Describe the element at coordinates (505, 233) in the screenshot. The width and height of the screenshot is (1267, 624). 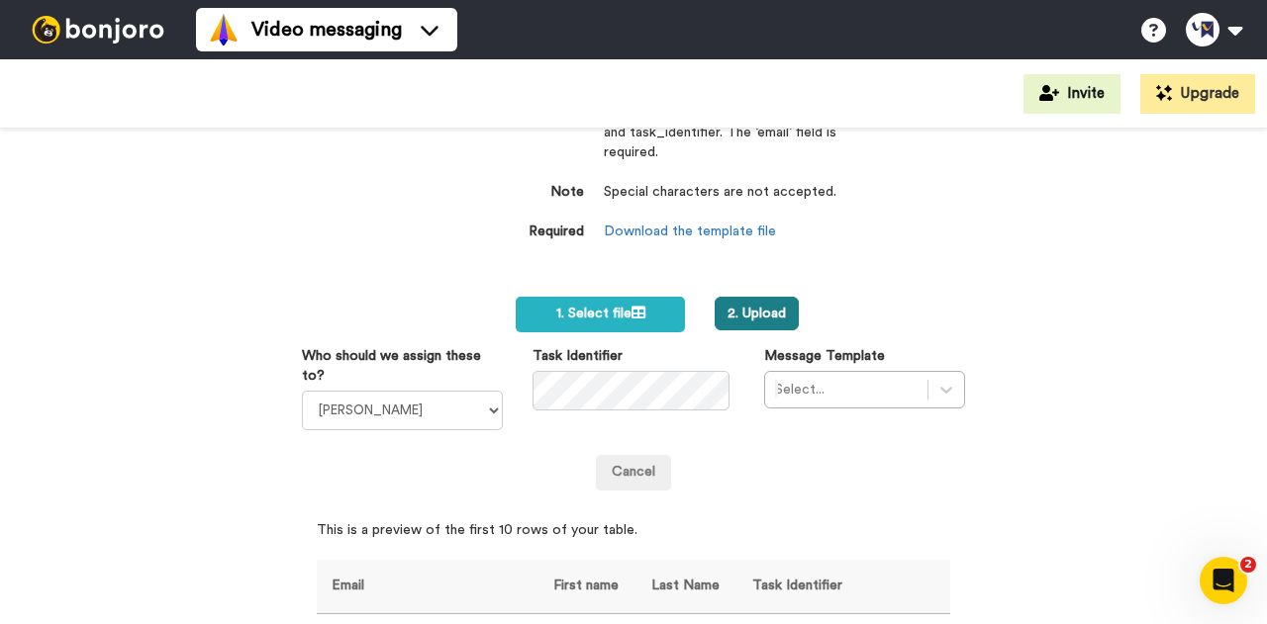
I see `dt: Required` at that location.